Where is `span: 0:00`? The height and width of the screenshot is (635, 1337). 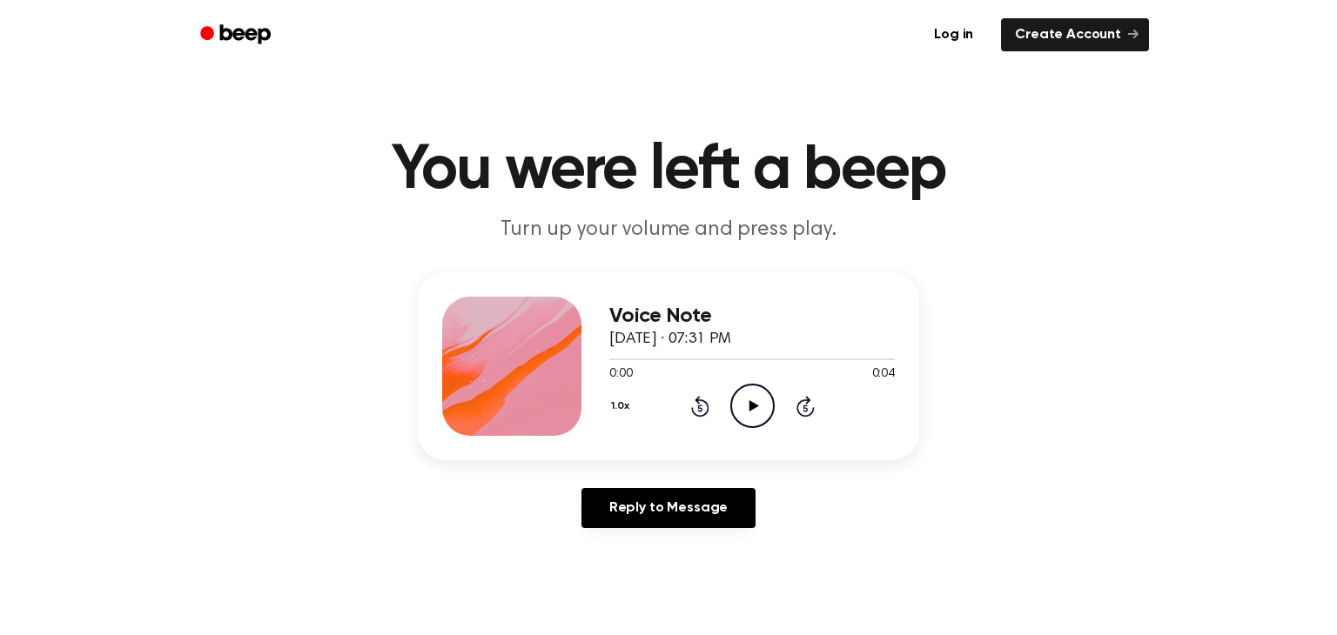 span: 0:00 is located at coordinates (621, 374).